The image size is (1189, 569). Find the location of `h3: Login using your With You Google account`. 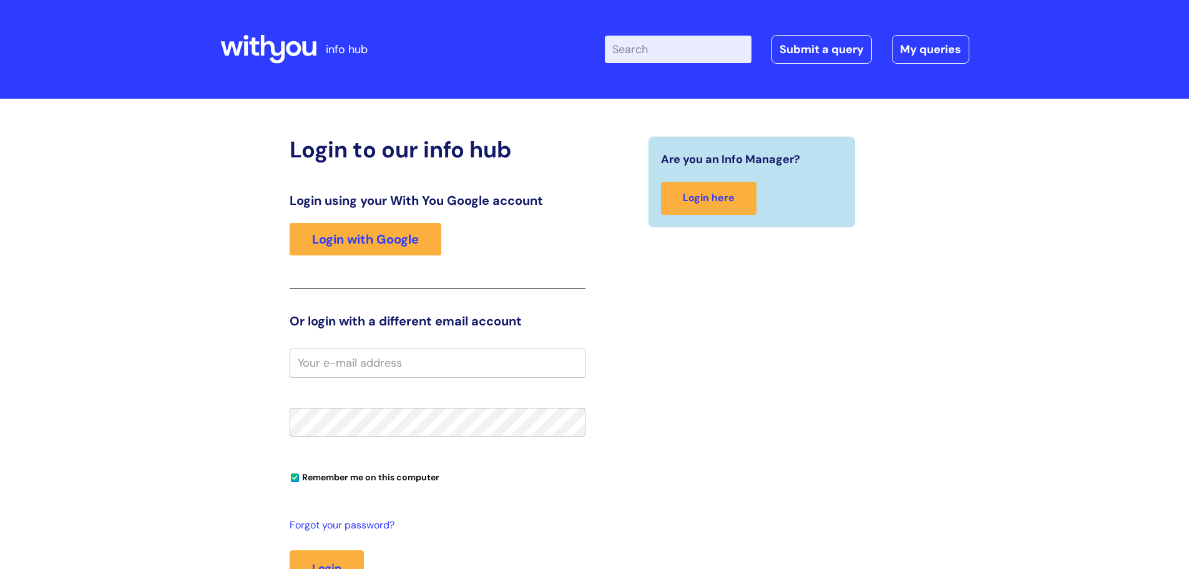

h3: Login using your With You Google account is located at coordinates (437, 200).